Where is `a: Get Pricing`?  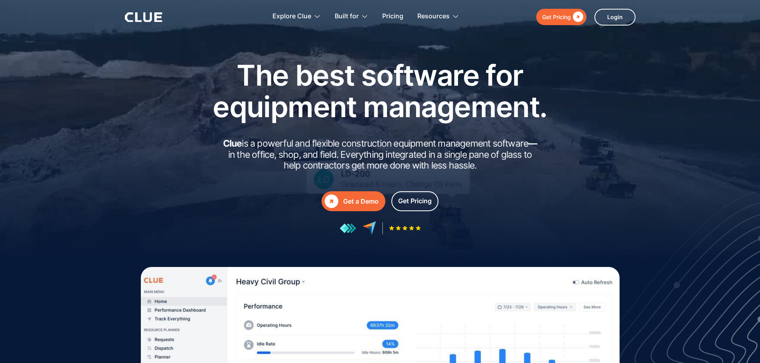 a: Get Pricing is located at coordinates (415, 201).